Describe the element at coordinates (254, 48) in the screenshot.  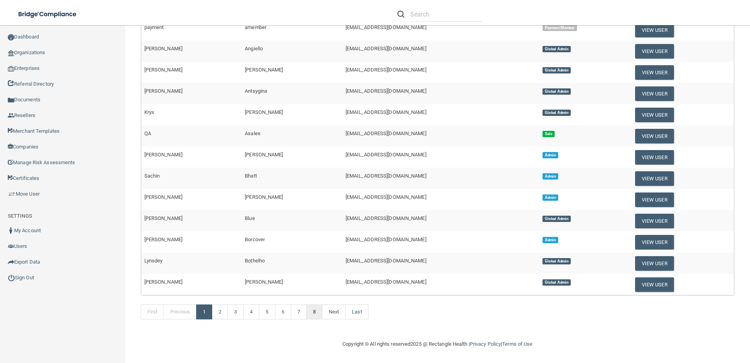
I see `span: Angiello` at that location.